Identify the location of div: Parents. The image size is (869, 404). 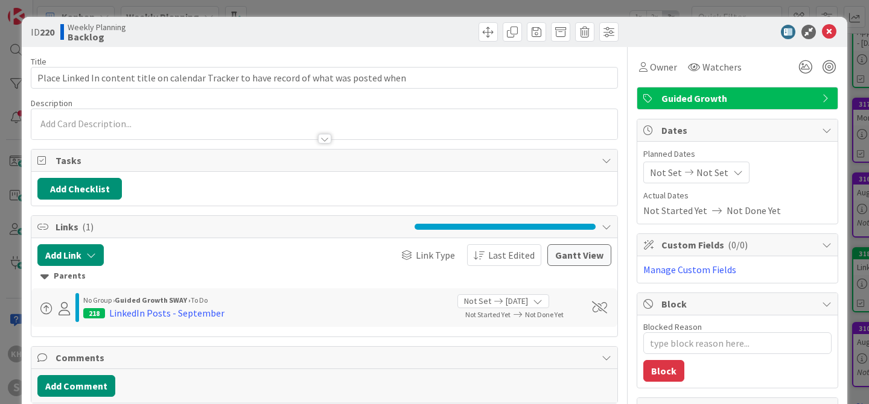
(324, 276).